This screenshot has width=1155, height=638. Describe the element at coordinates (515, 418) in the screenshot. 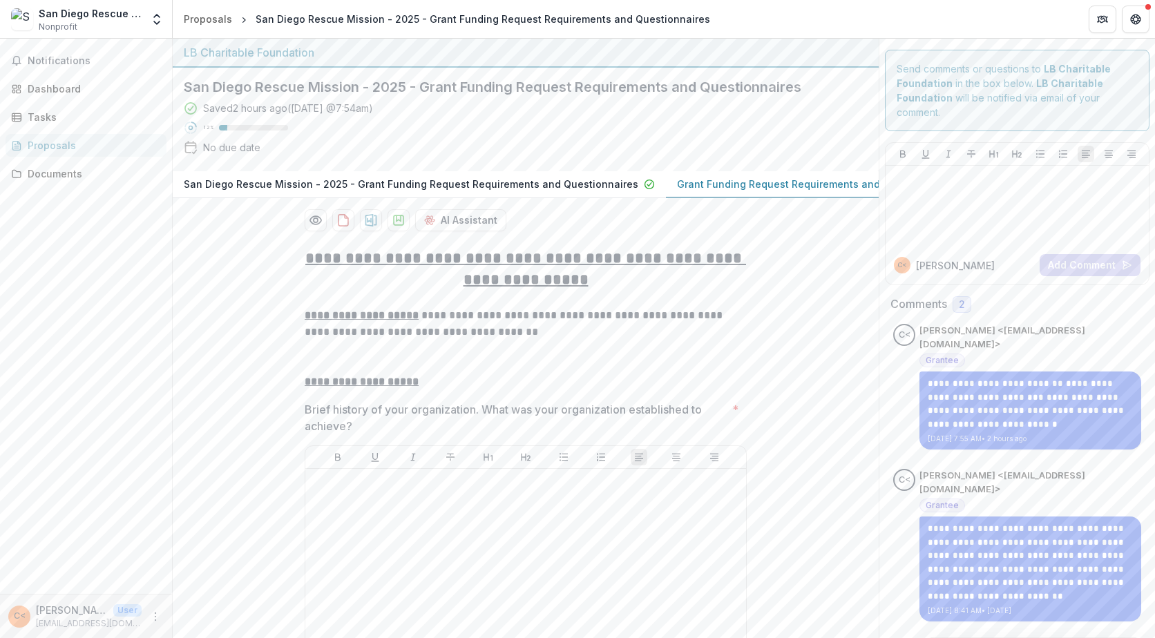

I see `p: Brief history of your organization. What was your organization established to achieve?` at that location.